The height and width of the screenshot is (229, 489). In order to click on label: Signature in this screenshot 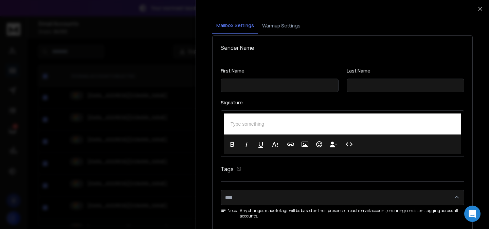, I will do `click(342, 103)`.